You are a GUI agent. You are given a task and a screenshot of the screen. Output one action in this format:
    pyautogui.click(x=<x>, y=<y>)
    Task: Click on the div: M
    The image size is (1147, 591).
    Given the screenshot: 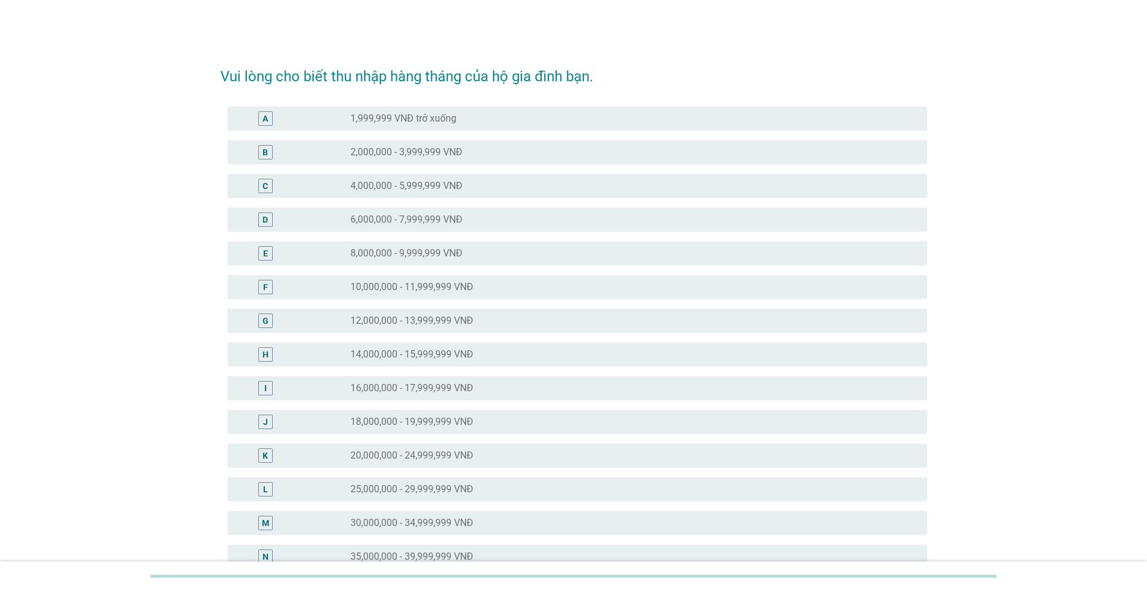 What is the action you would take?
    pyautogui.click(x=266, y=523)
    